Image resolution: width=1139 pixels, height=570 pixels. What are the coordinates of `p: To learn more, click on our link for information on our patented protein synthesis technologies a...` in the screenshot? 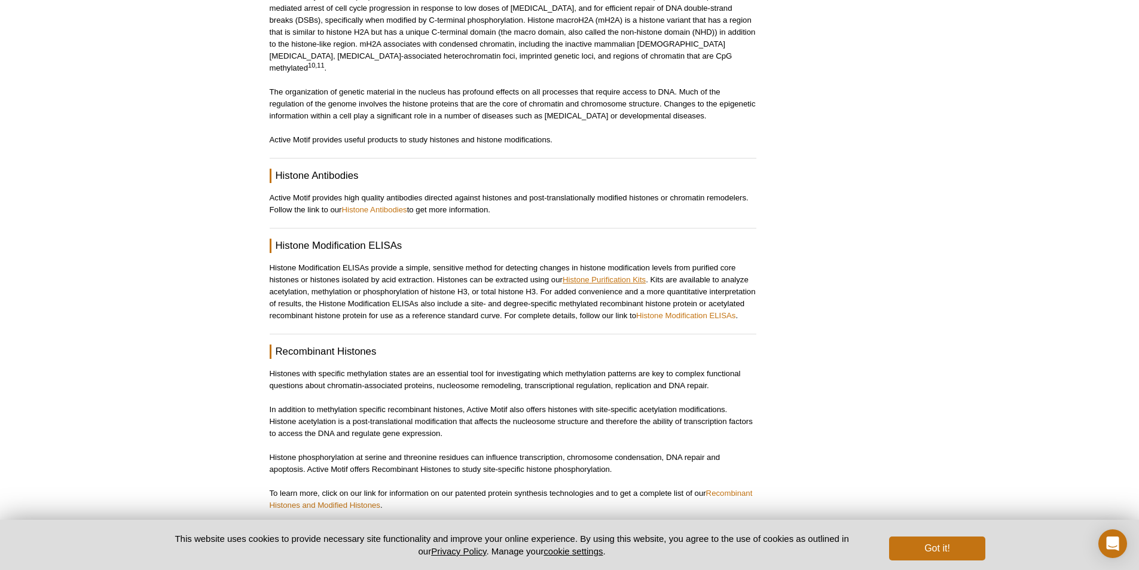 It's located at (513, 499).